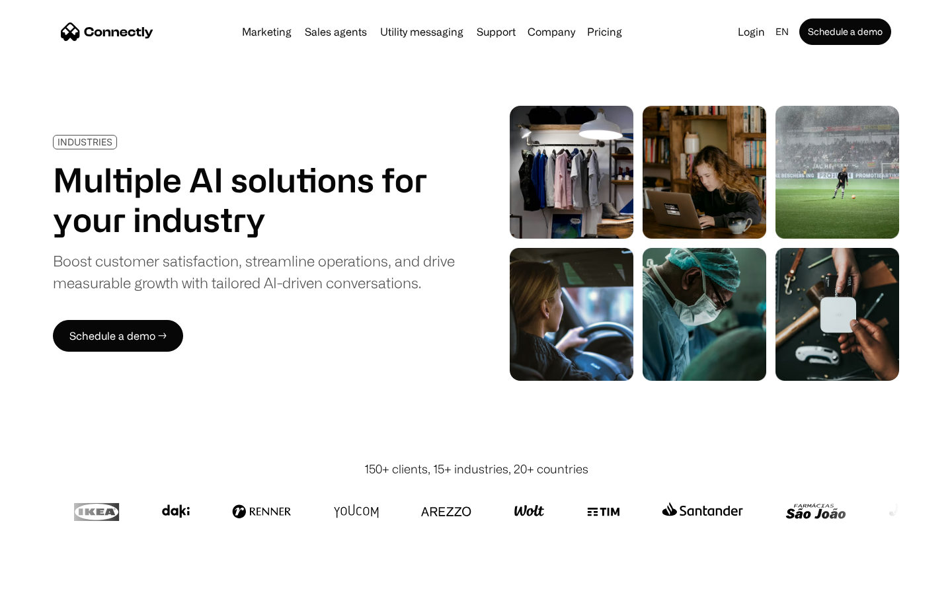  What do you see at coordinates (476, 469) in the screenshot?
I see `div: 150+ clients, 15+ industries, 20+ countries` at bounding box center [476, 469].